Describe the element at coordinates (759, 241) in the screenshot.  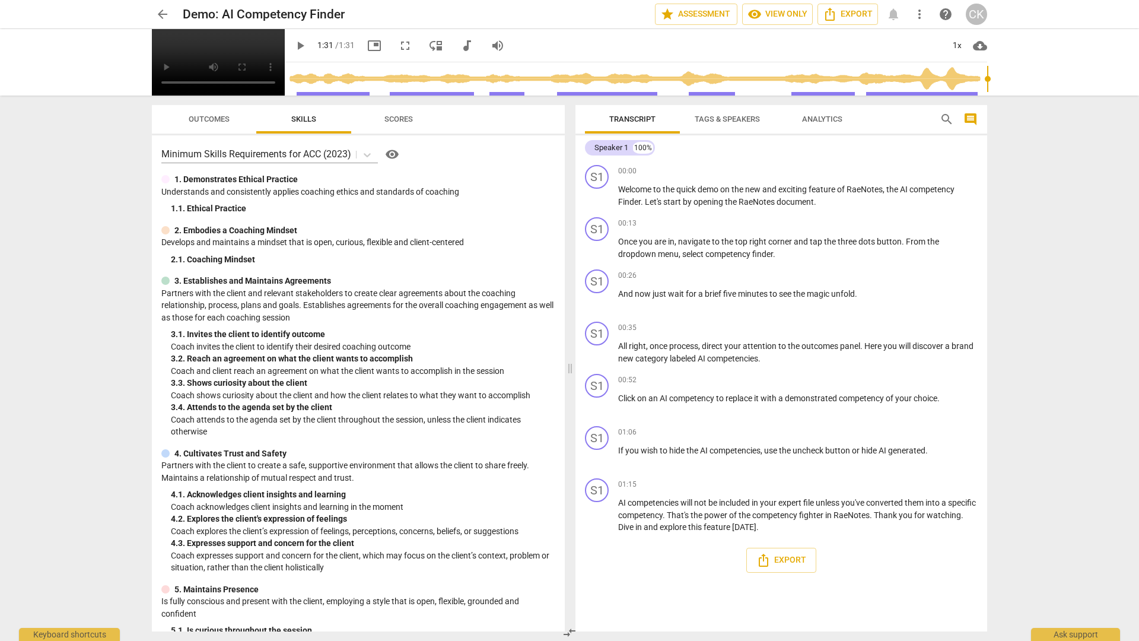
I see `span: right` at that location.